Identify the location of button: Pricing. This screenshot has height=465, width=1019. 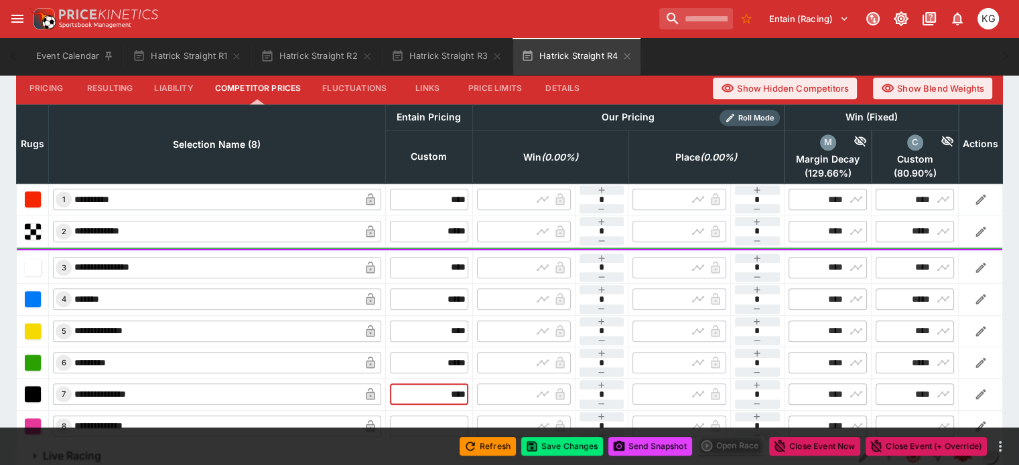
(46, 88).